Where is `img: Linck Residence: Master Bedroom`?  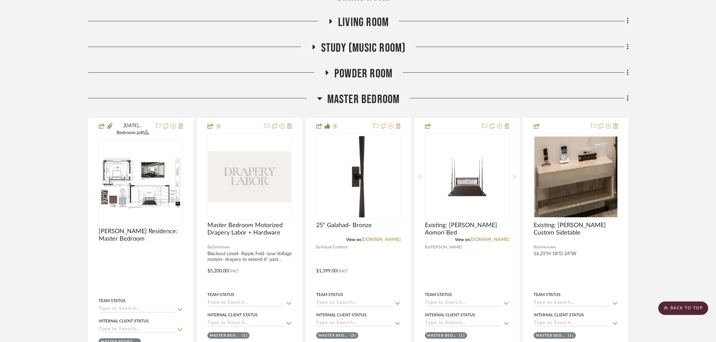 img: Linck Residence: Master Bedroom is located at coordinates (141, 183).